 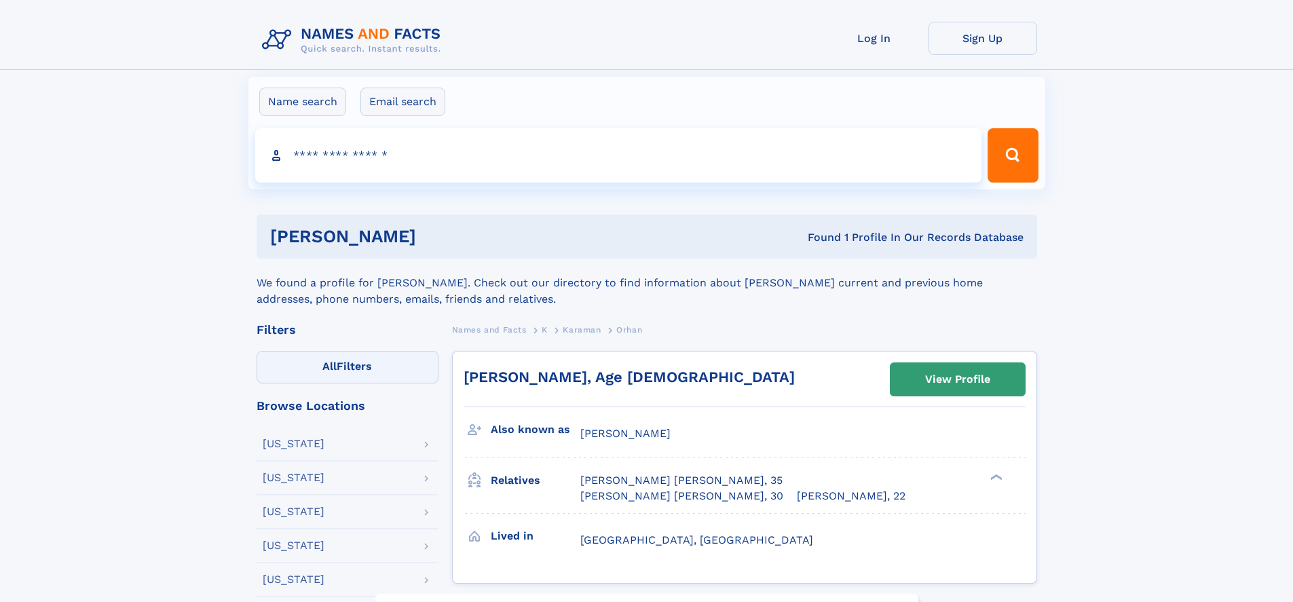 I want to click on h3: Lived in, so click(x=536, y=536).